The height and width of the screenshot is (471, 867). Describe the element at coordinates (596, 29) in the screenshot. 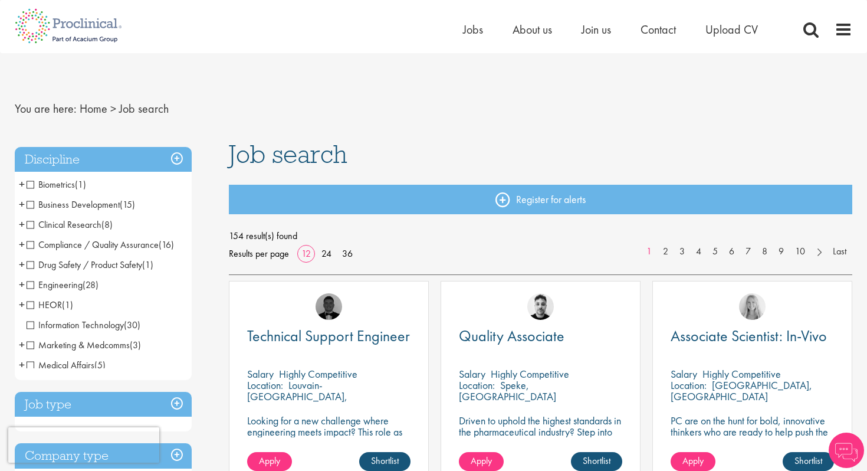

I see `a: Join us` at that location.